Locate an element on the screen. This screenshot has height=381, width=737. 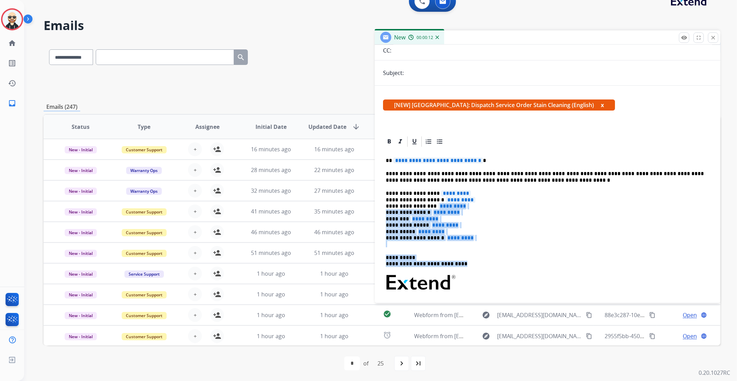
mat-icon: home is located at coordinates (12, 43).